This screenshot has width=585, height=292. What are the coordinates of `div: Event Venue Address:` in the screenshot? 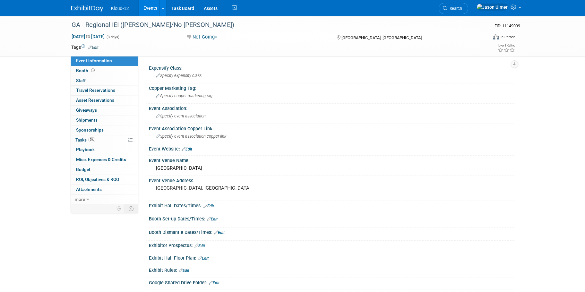 It's located at (331, 180).